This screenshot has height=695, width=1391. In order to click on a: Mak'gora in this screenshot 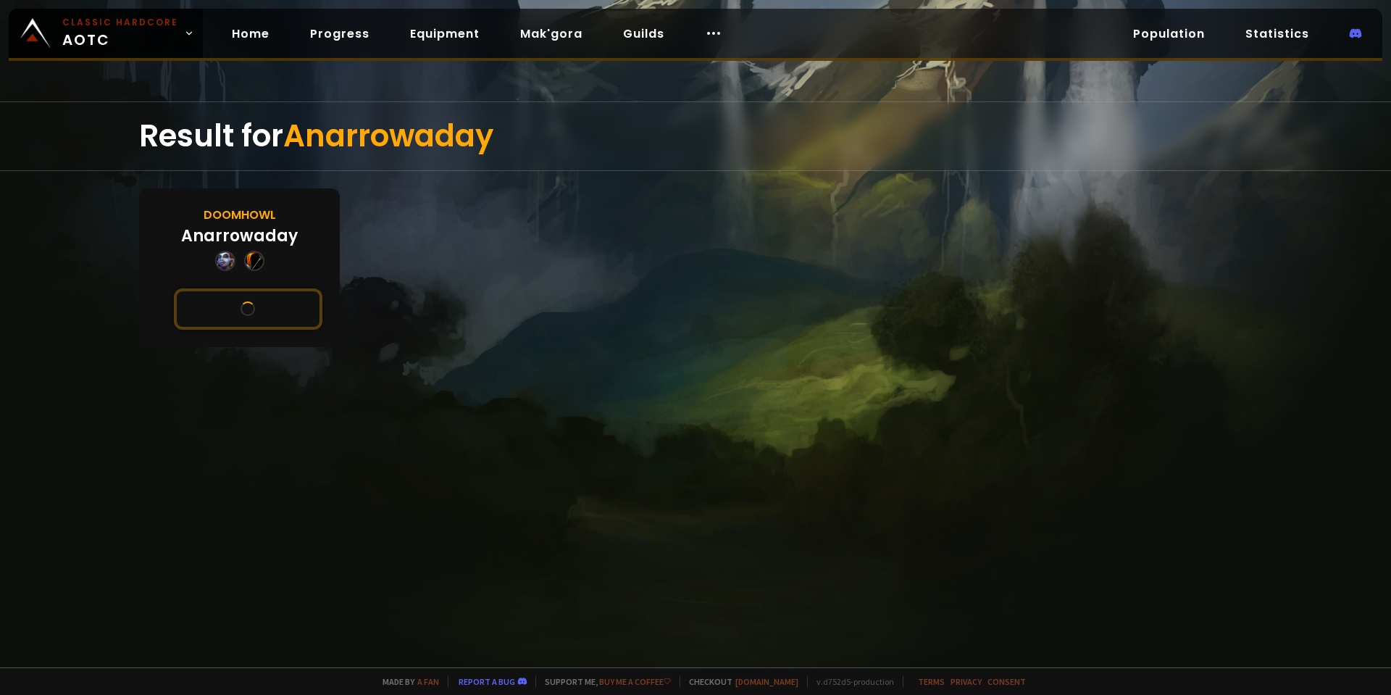, I will do `click(551, 33)`.